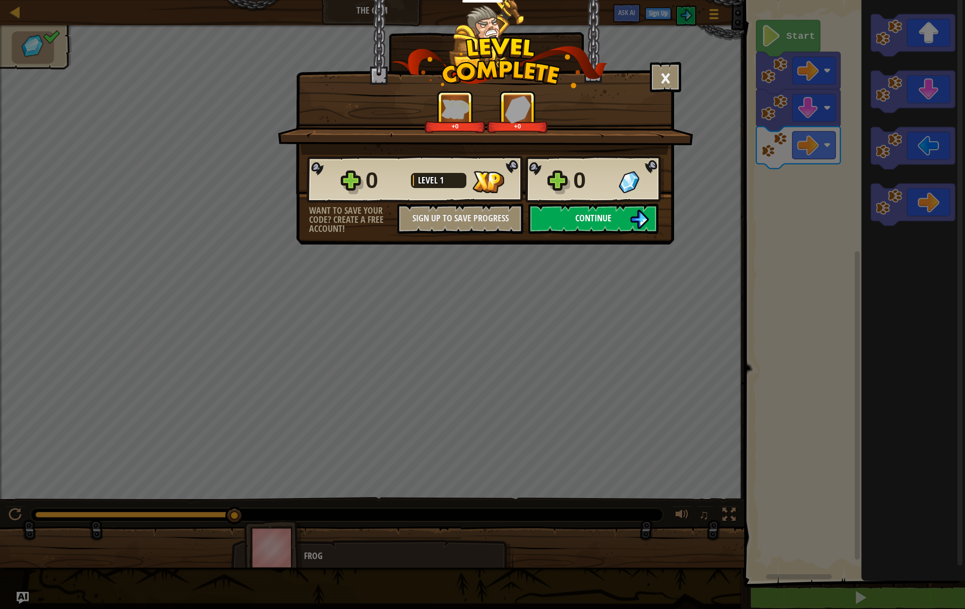 This screenshot has width=965, height=609. Describe the element at coordinates (593, 218) in the screenshot. I see `span: Continue` at that location.